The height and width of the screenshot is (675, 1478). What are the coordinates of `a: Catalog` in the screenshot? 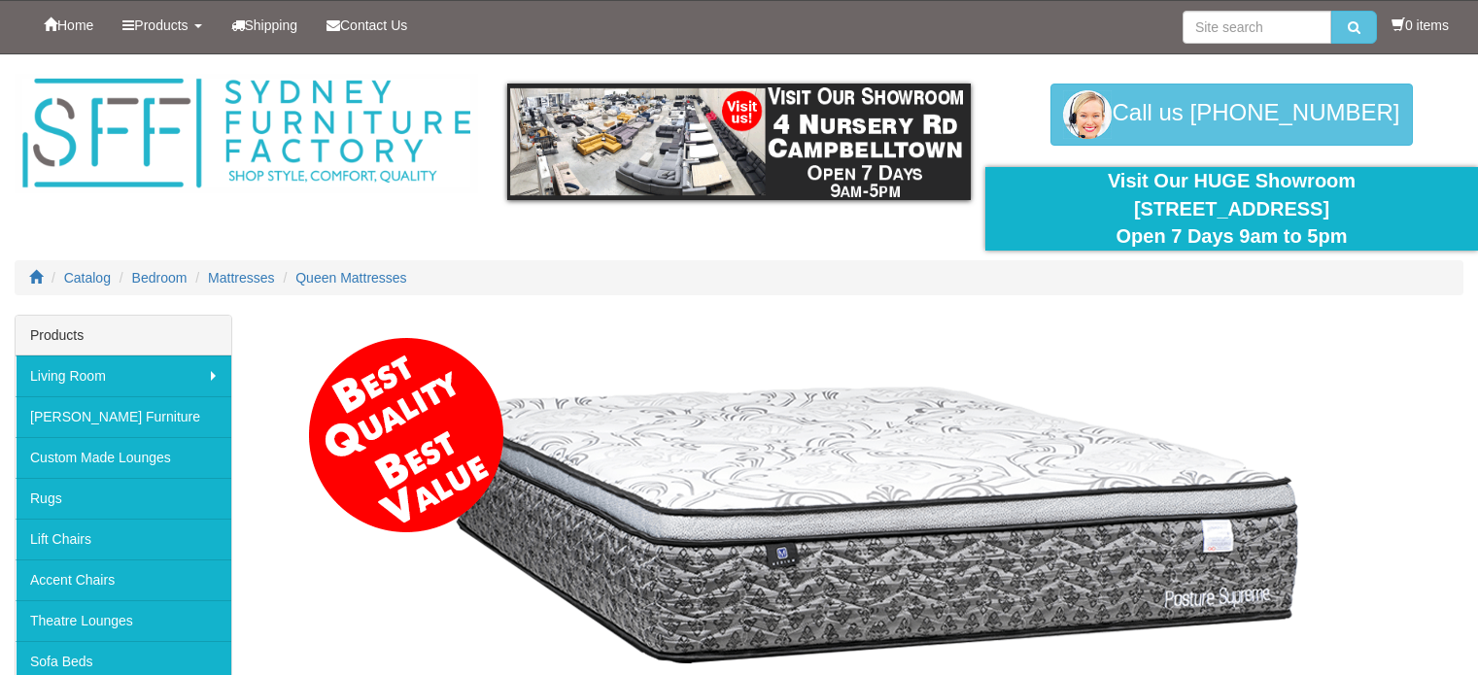 It's located at (87, 278).